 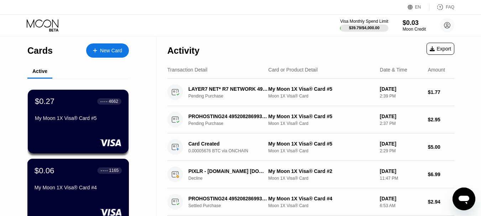 What do you see at coordinates (231, 206) in the screenshot?
I see `div: Settled Purchase` at bounding box center [231, 206].